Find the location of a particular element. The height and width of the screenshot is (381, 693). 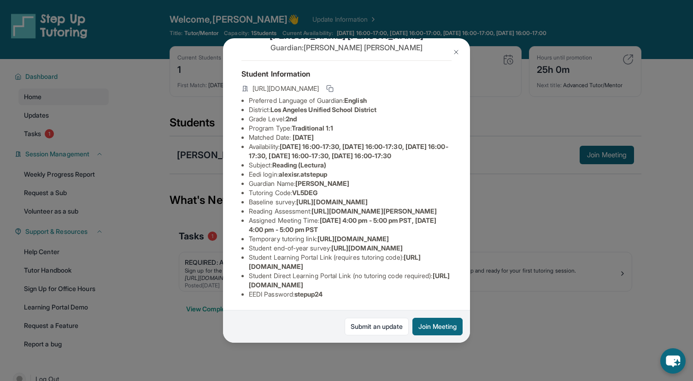

span: VL5DEG is located at coordinates (305, 192).